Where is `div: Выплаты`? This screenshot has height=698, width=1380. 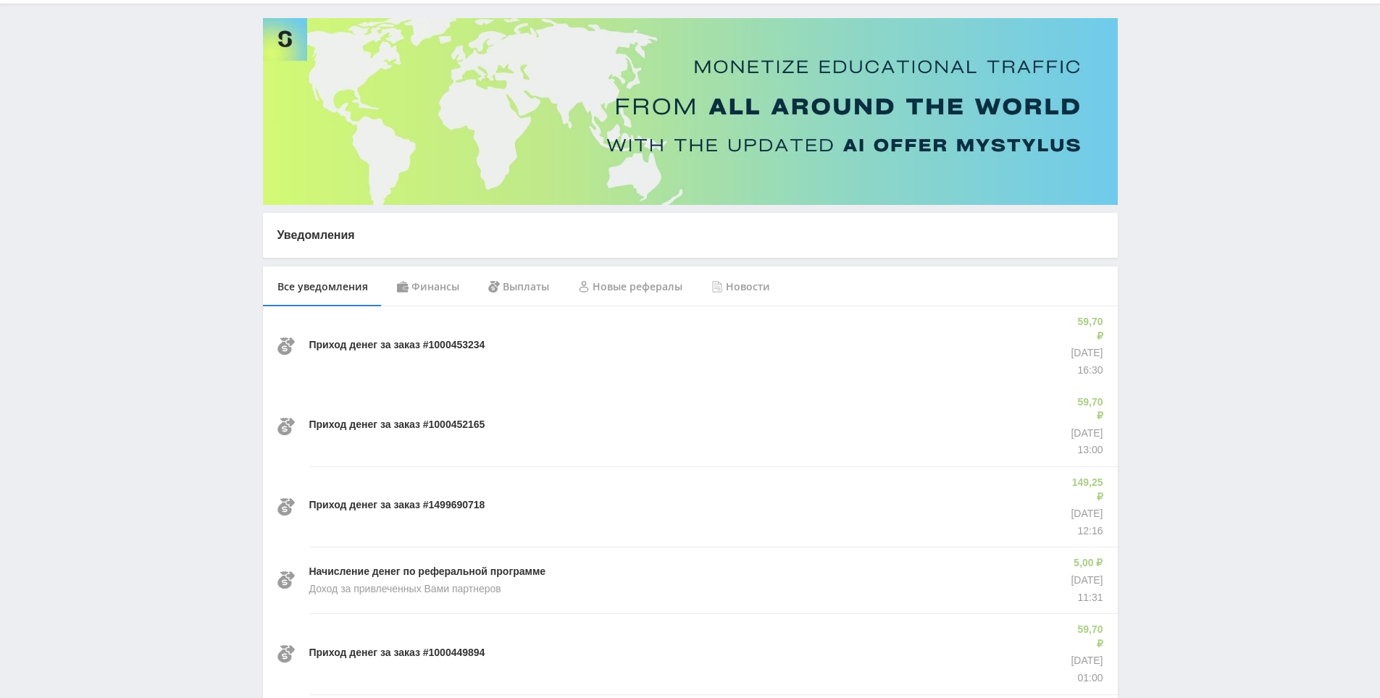
div: Выплаты is located at coordinates (519, 287).